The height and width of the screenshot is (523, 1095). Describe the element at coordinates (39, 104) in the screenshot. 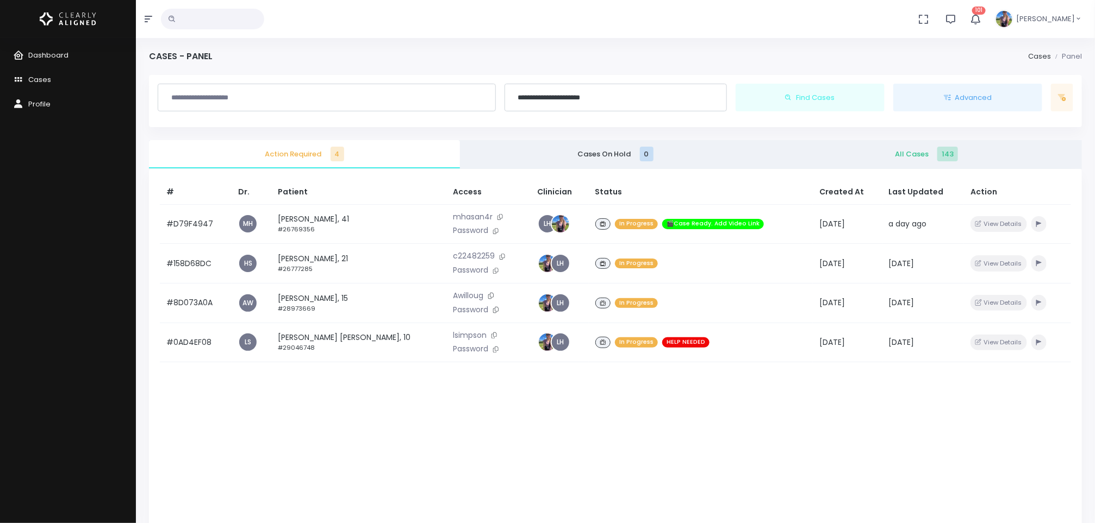

I see `span: Profile` at that location.